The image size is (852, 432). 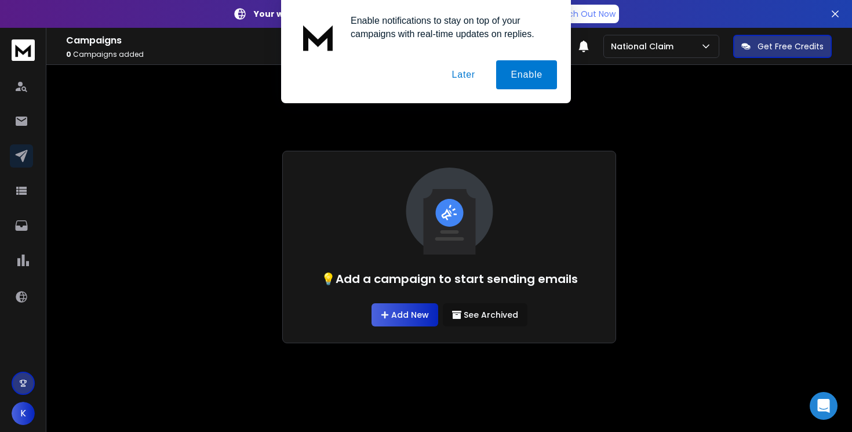 I want to click on span: K, so click(x=23, y=413).